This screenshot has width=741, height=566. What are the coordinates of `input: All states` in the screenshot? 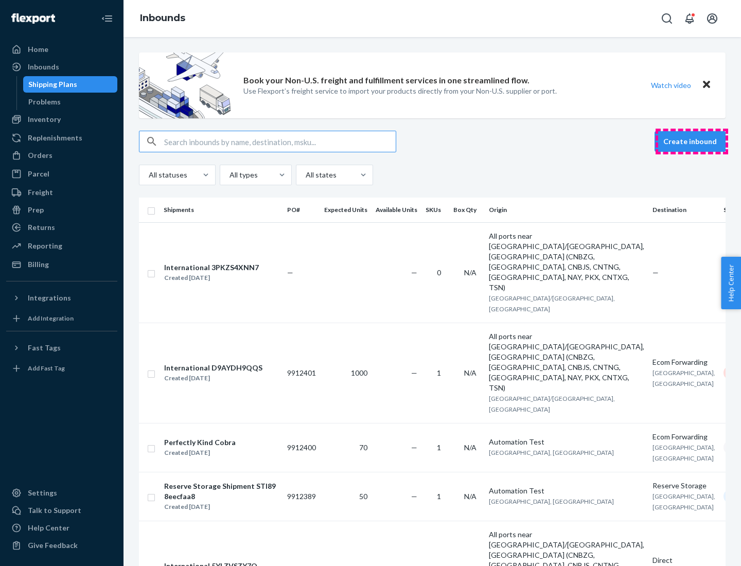 It's located at (305, 175).